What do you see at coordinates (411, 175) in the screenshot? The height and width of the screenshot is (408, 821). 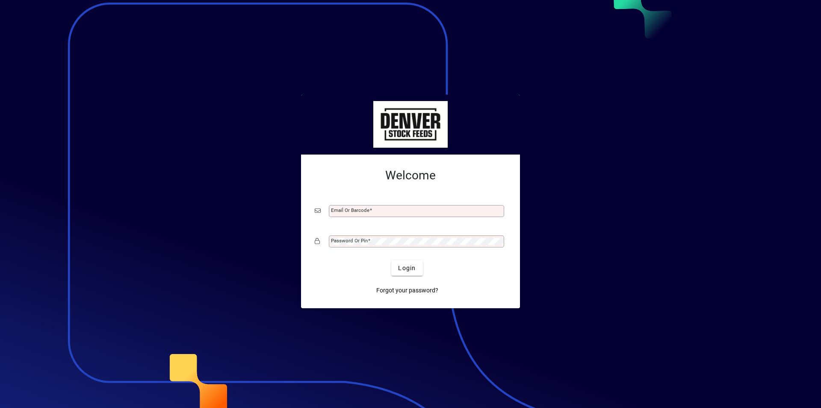 I see `h2: Welcome` at bounding box center [411, 175].